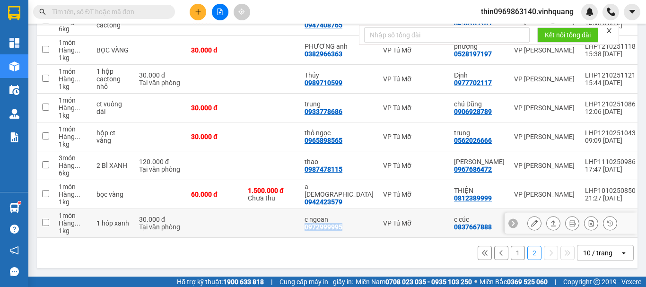 This screenshot has width=646, height=287. I want to click on div: 1 hộp cactong nhỏ, so click(113, 79).